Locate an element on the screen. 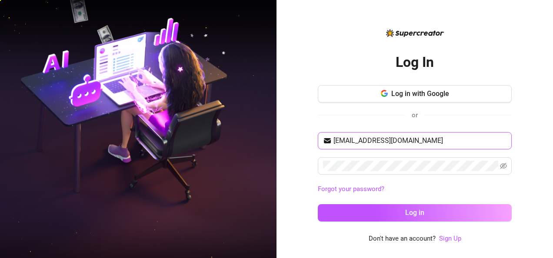  span: or is located at coordinates (414, 115).